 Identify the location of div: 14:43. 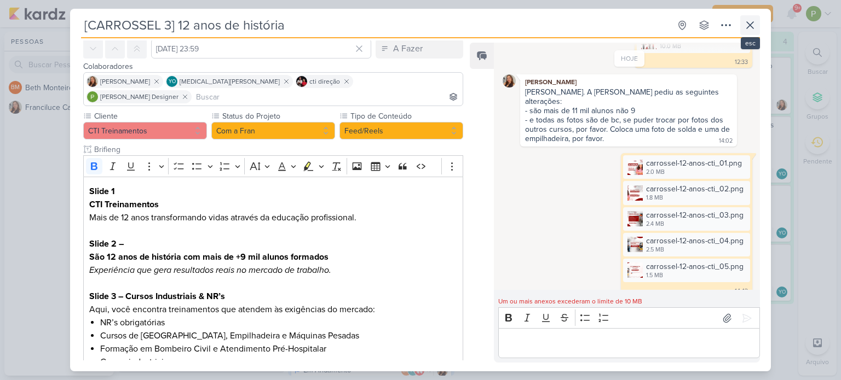
(741, 292).